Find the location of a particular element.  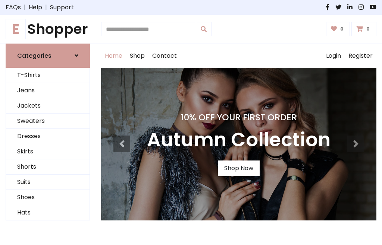

a: T-Shirts is located at coordinates (48, 75).